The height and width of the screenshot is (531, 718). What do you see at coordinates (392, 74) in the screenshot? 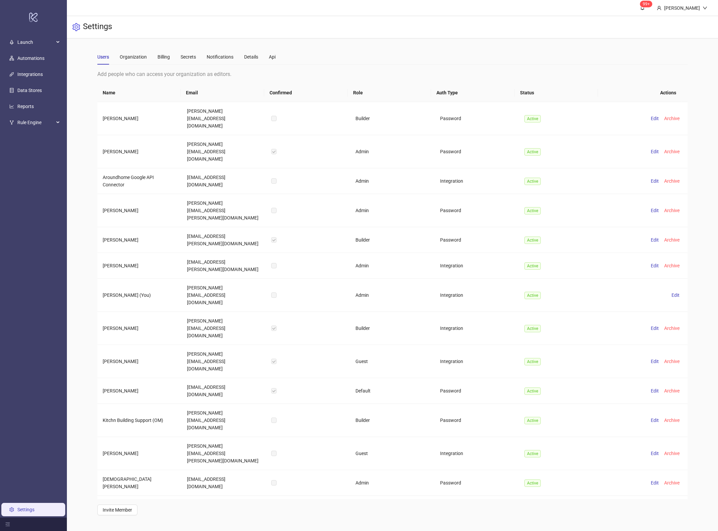
I see `div: Add people who can access your organization as editors.` at bounding box center [392, 74].